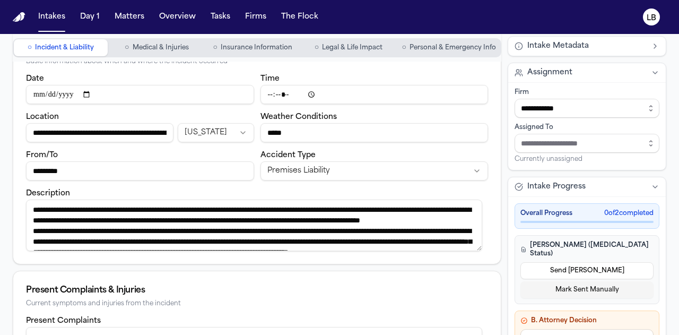 Image resolution: width=679 pixels, height=335 pixels. What do you see at coordinates (587, 108) in the screenshot?
I see `input: Select firm` at bounding box center [587, 108].